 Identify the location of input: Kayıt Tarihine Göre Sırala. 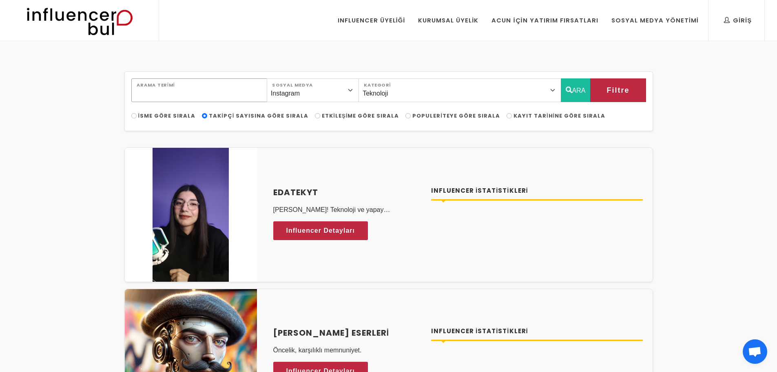
(509, 115).